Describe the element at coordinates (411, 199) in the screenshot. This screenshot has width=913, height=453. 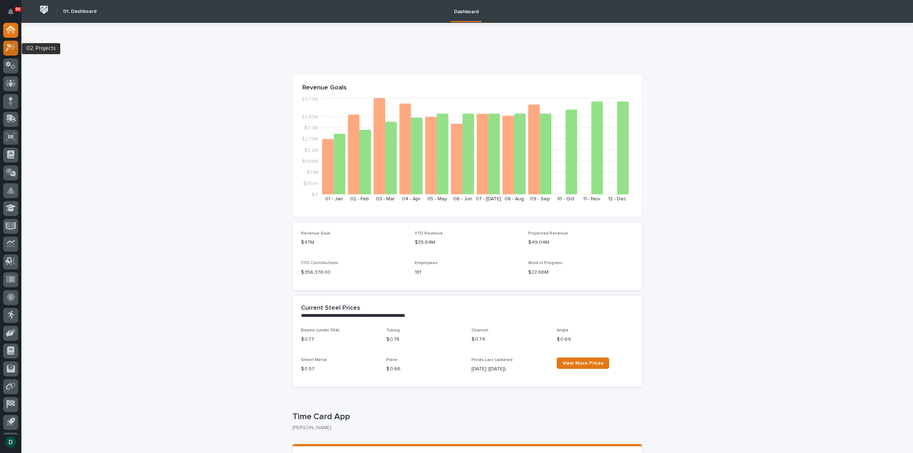
I see `text: 04 - Apr` at that location.